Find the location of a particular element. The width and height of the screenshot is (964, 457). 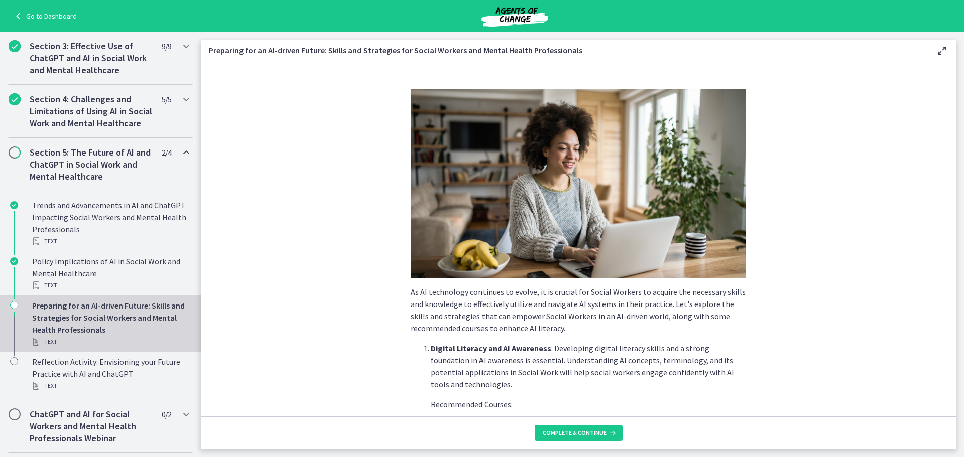

span: Complete & continue is located at coordinates (574, 433).